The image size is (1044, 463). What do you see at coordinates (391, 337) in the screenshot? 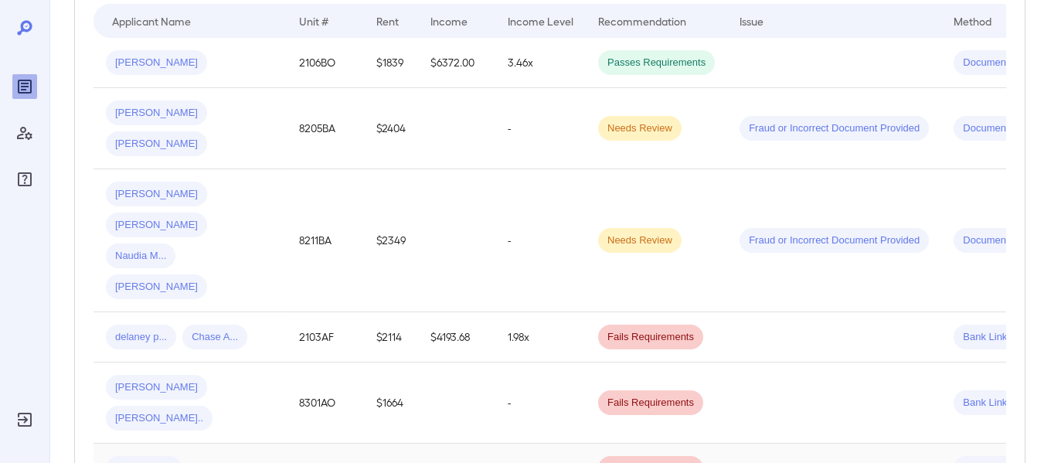
I see `td: $2114` at bounding box center [391, 337].